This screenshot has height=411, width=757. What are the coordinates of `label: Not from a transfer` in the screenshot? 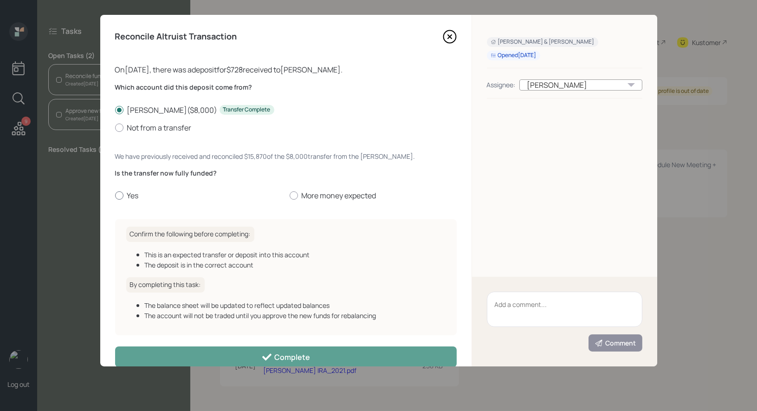 It's located at (286, 128).